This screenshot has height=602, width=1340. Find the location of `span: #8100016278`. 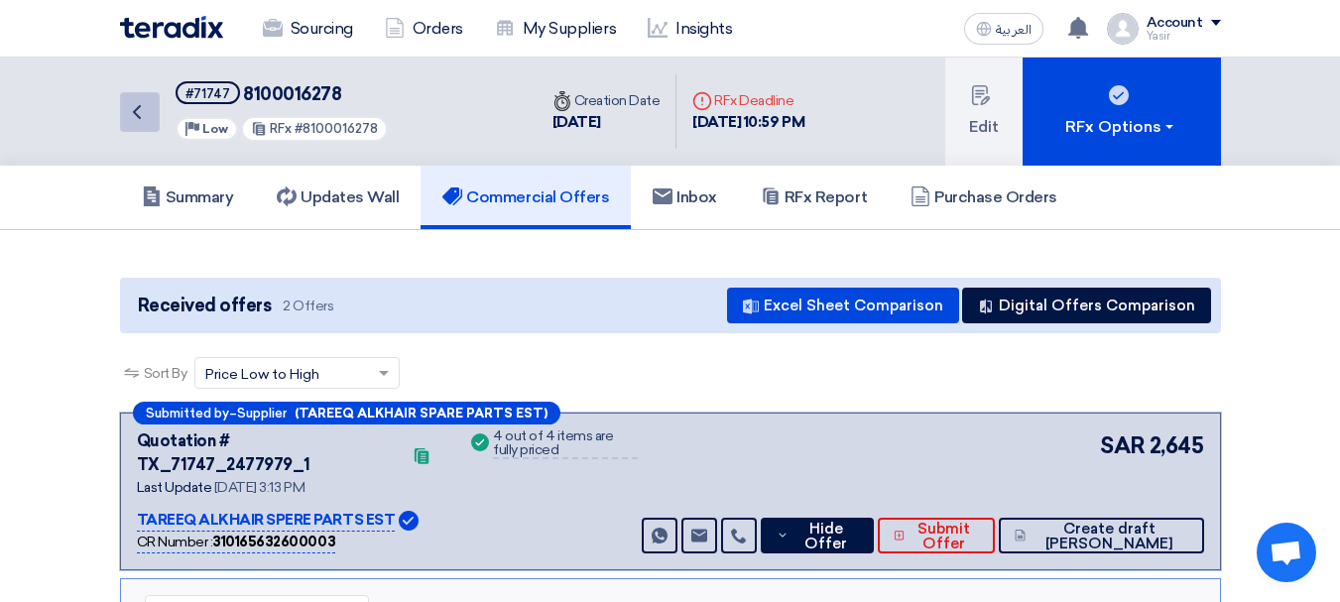

span: #8100016278 is located at coordinates (336, 128).